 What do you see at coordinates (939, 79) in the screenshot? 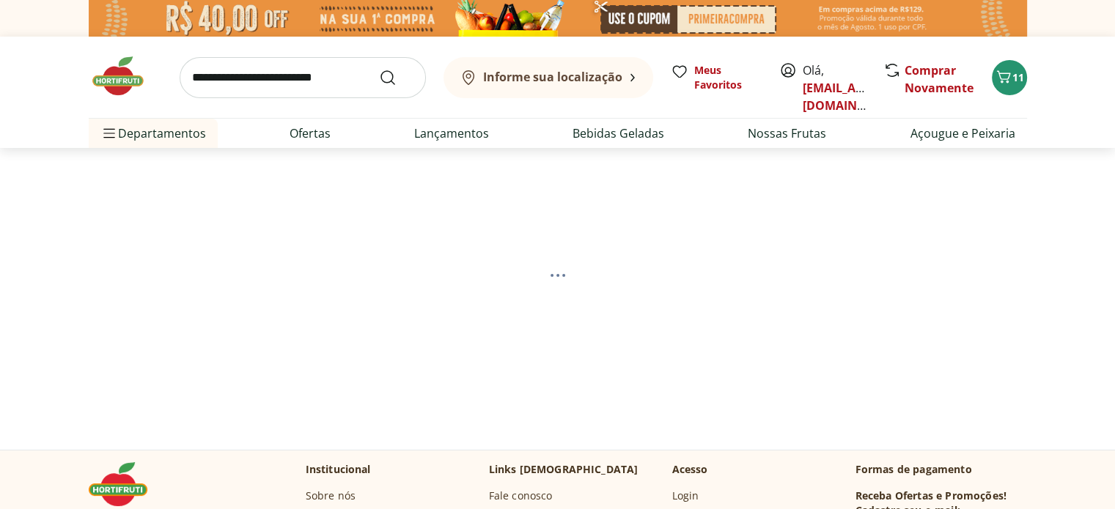
I see `a: Comprar Novamente` at bounding box center [939, 79].